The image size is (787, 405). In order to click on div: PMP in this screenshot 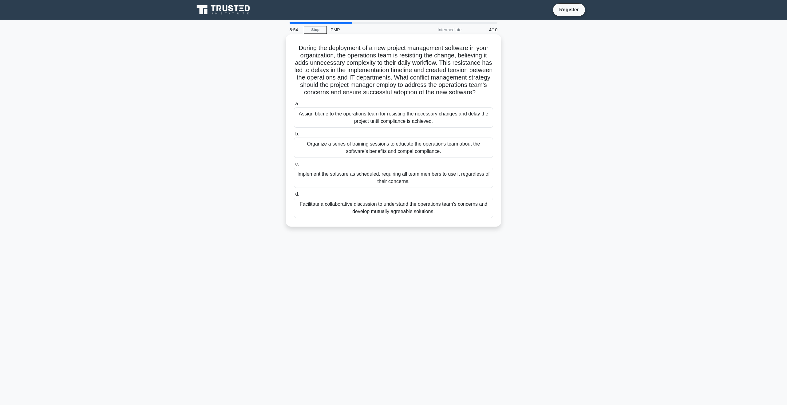, I will do `click(369, 30)`.